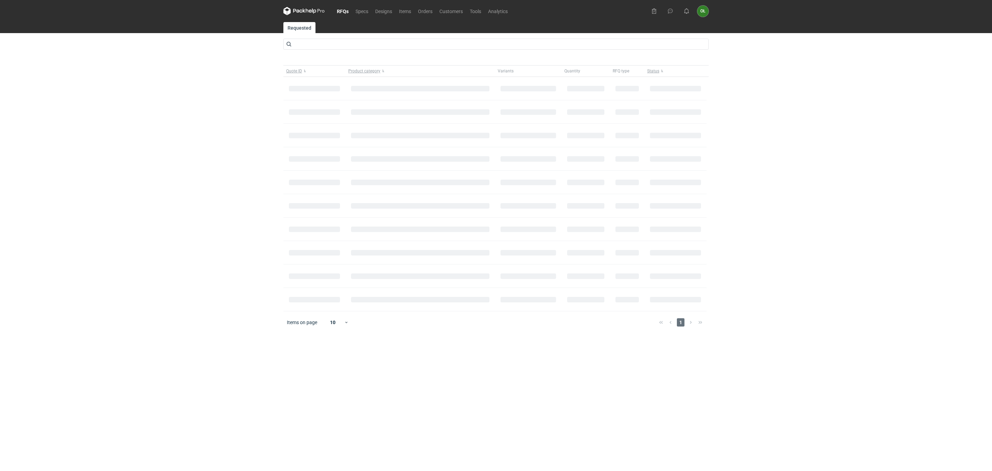 This screenshot has height=471, width=992. Describe the element at coordinates (314, 71) in the screenshot. I see `button: Quote ID` at that location.